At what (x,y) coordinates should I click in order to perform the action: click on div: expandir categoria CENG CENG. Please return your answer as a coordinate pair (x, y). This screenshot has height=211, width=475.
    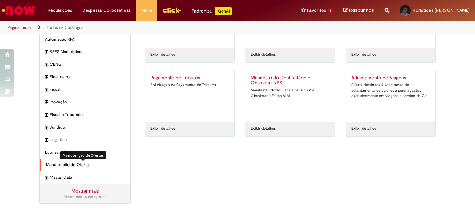
    Looking at the image, I should click on (85, 64).